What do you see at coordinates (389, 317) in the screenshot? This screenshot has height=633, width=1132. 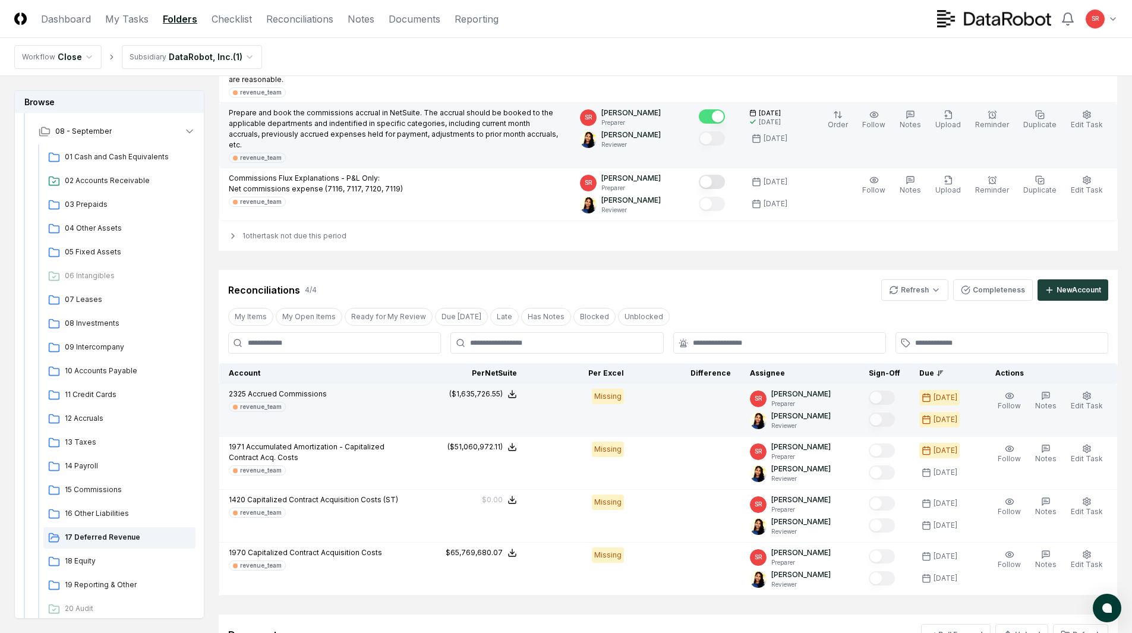 I see `button: Ready for My Review` at bounding box center [389, 317].